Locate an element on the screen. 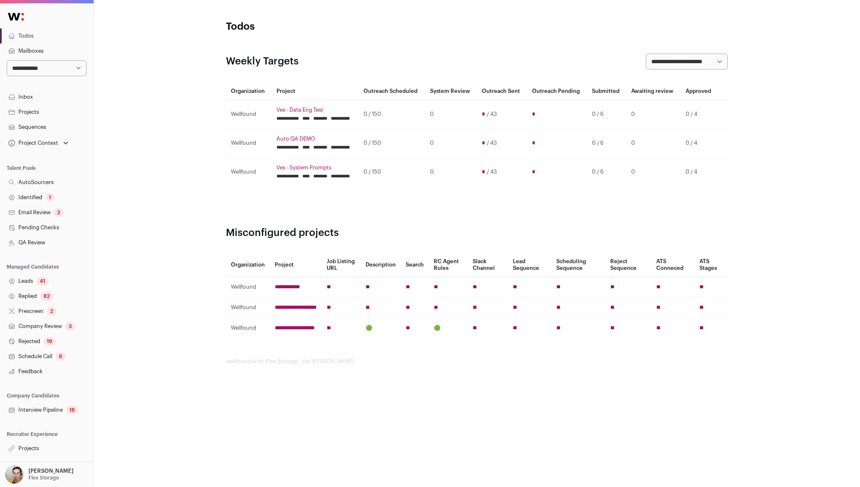 Image resolution: width=860 pixels, height=487 pixels. th: Job Listing URL is located at coordinates (341, 265).